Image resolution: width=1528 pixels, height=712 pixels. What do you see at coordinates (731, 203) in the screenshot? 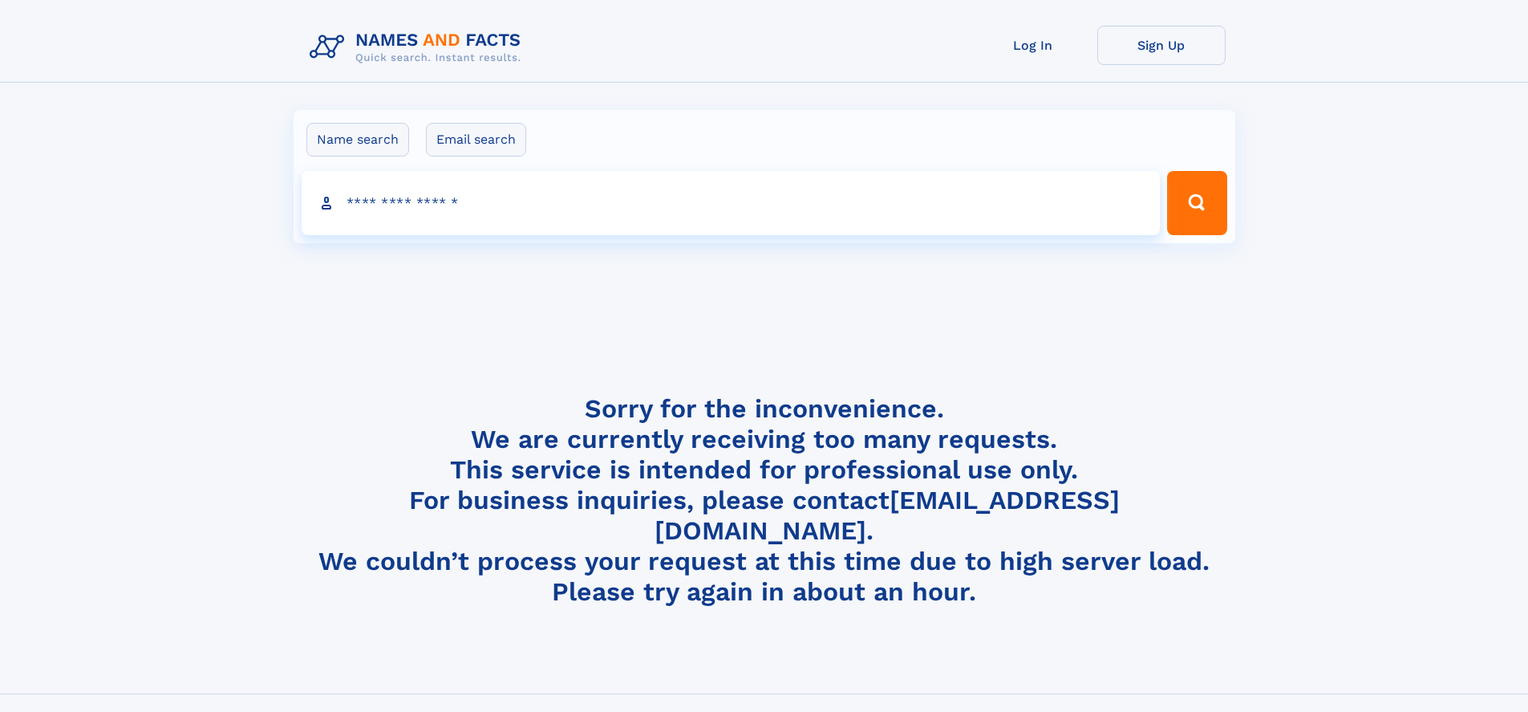
I see `input: search input` at bounding box center [731, 203].